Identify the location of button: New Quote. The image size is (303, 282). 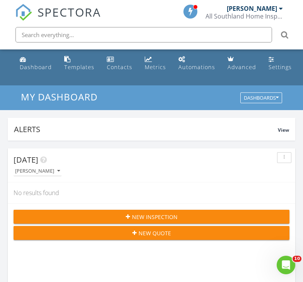
(151, 233).